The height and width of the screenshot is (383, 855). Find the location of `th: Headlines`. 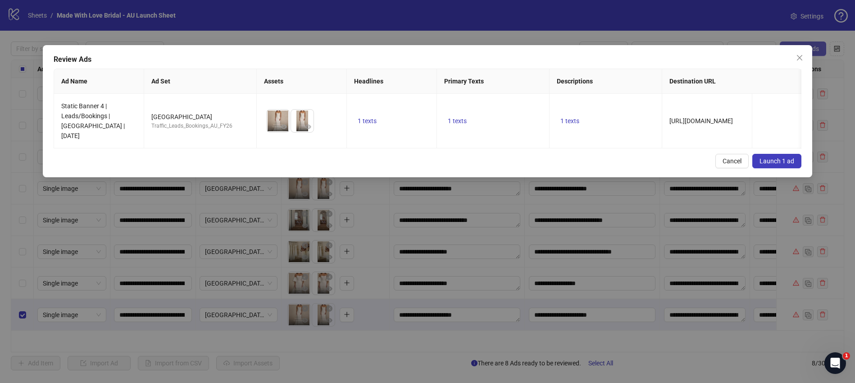

th: Headlines is located at coordinates (392, 81).